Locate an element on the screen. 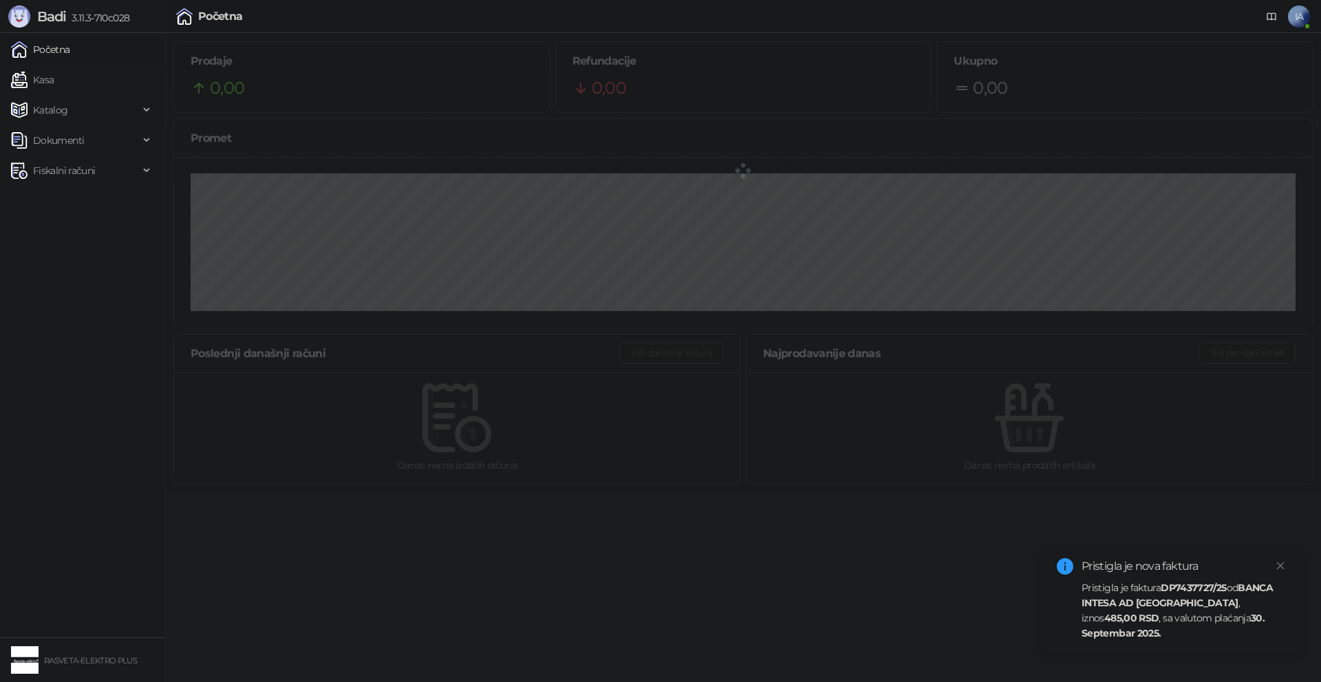 Image resolution: width=1321 pixels, height=682 pixels. span: Fiskalni računi is located at coordinates (64, 171).